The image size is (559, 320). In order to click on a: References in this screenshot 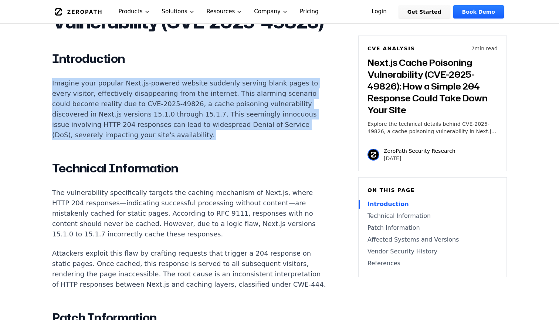, I will do `click(433, 263)`.